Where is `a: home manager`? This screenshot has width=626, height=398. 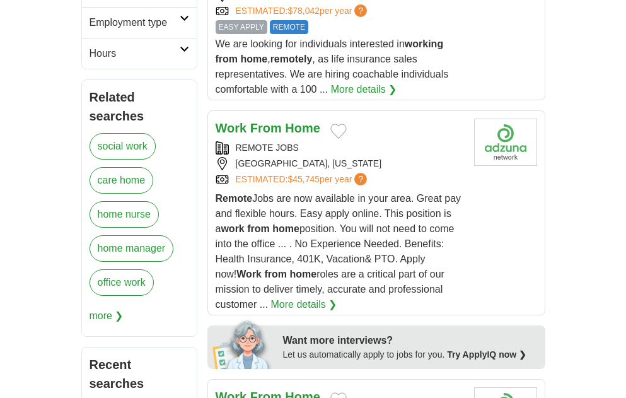
a: home manager is located at coordinates (132, 249).